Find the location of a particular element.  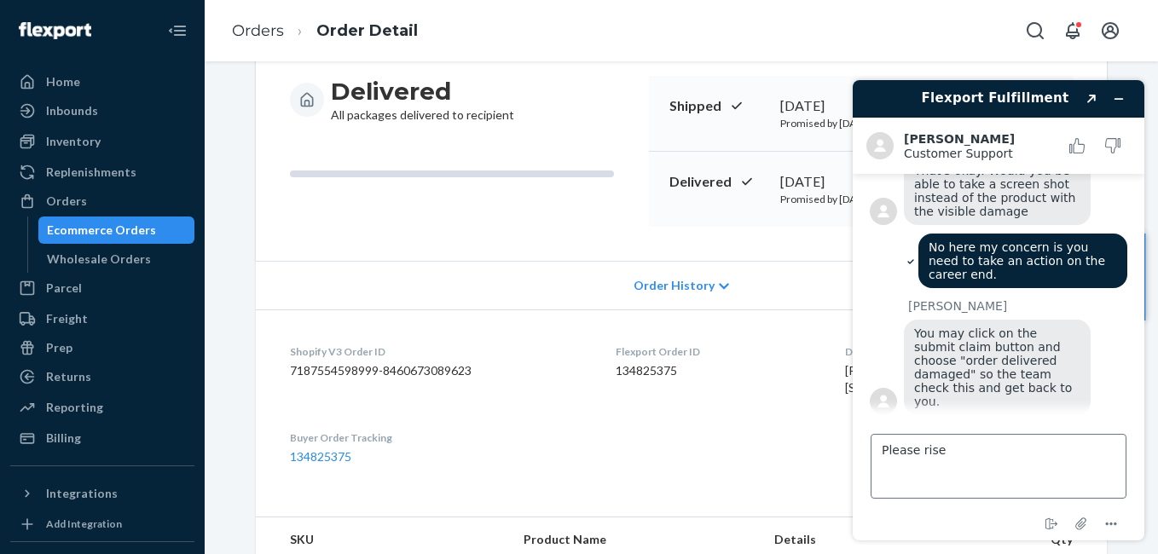

a: Replenishments is located at coordinates (102, 172).